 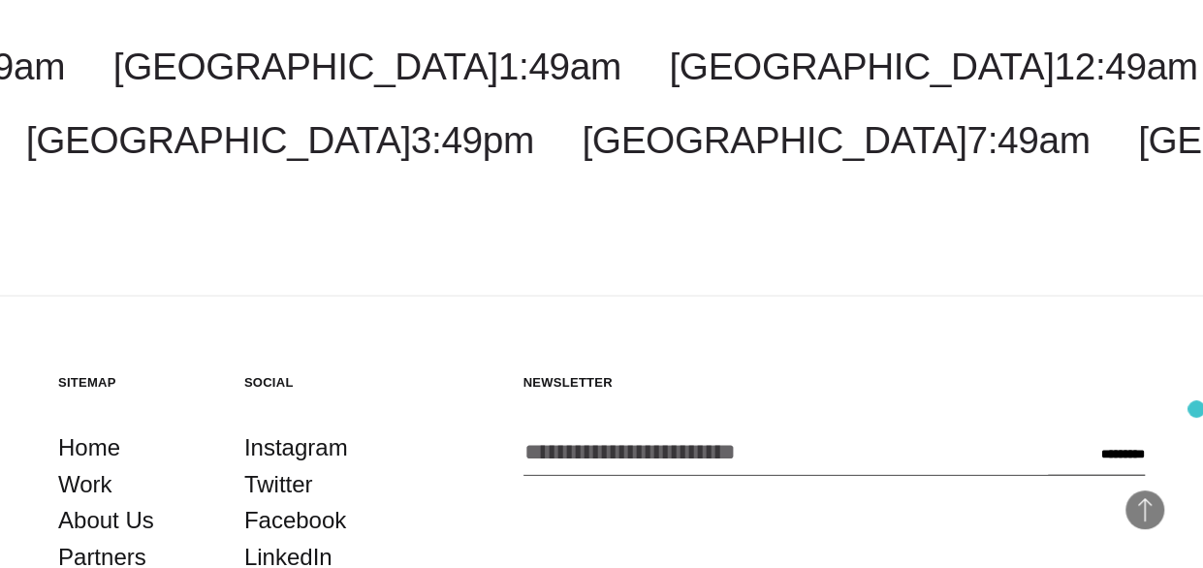 What do you see at coordinates (106, 521) in the screenshot?
I see `a: About Us` at bounding box center [106, 521].